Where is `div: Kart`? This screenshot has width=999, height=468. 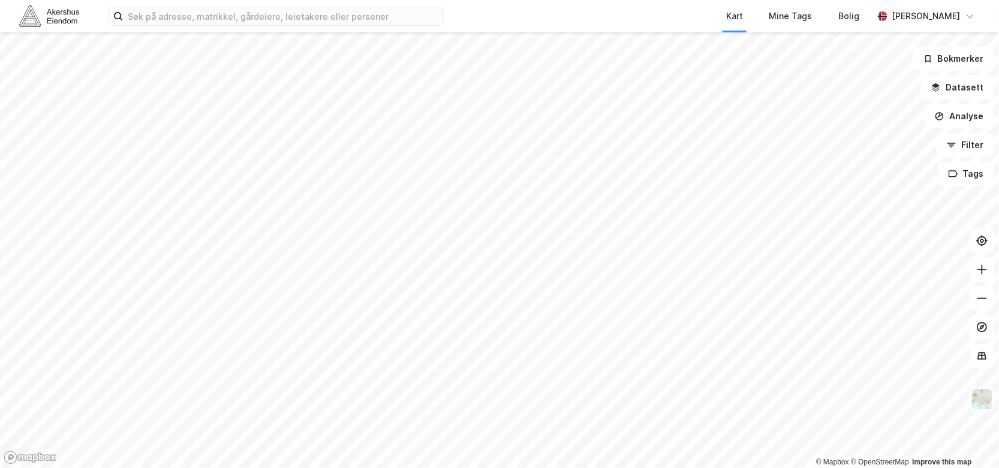 div: Kart is located at coordinates (735, 16).